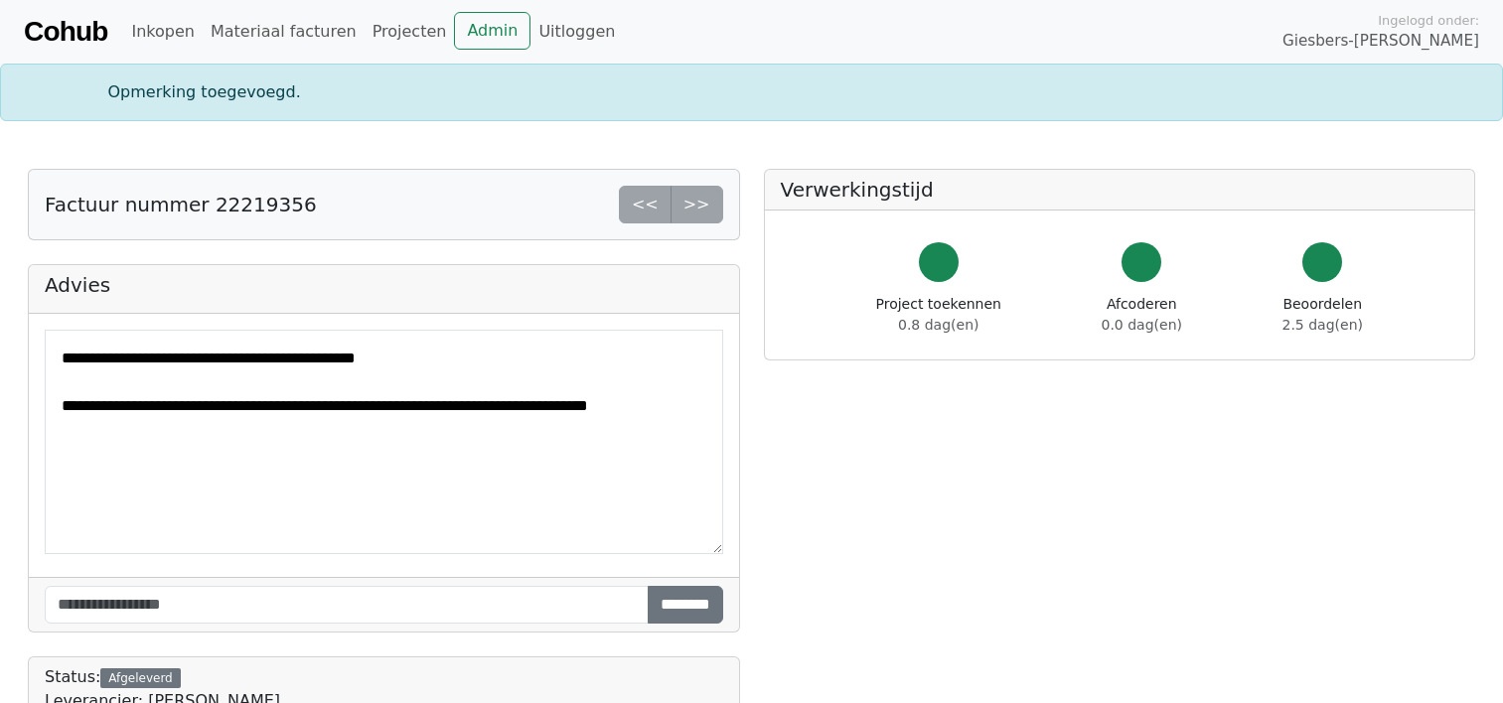 The image size is (1503, 703). What do you see at coordinates (938, 325) in the screenshot?
I see `span: 0.8 dag(en)` at bounding box center [938, 325].